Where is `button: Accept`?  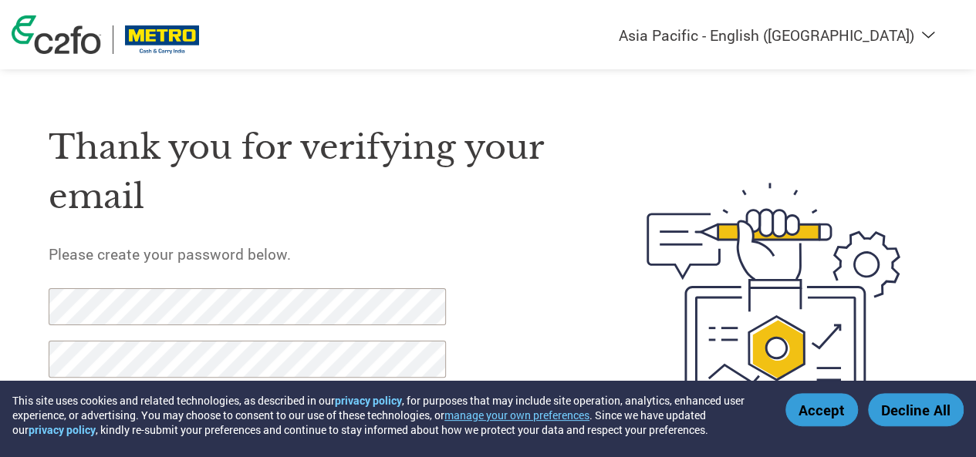
button: Accept is located at coordinates (821, 410).